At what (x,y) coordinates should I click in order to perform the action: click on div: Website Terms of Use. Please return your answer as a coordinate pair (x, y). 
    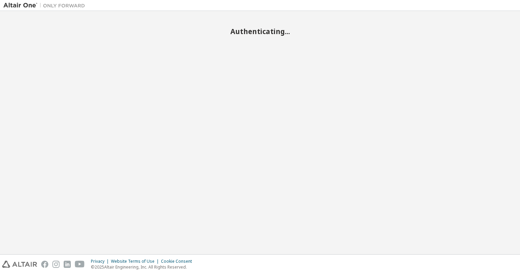
    Looking at the image, I should click on (136, 261).